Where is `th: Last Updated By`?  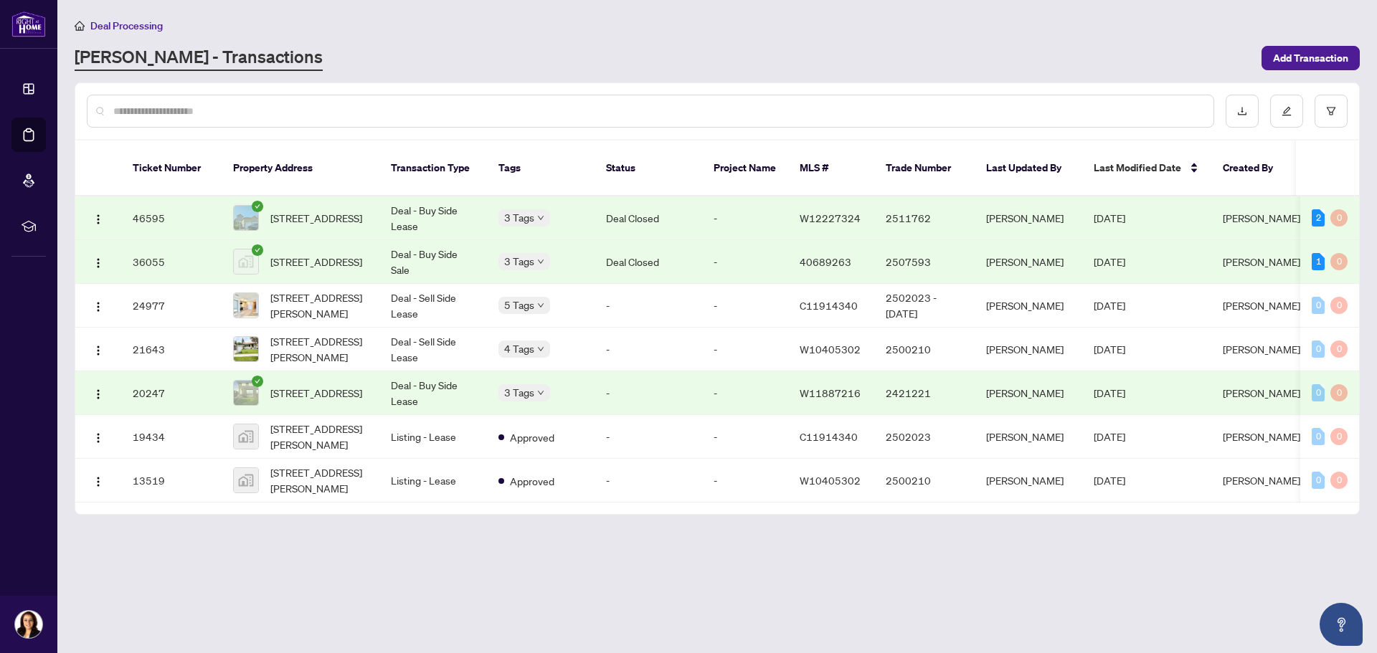 th: Last Updated By is located at coordinates (1028, 169).